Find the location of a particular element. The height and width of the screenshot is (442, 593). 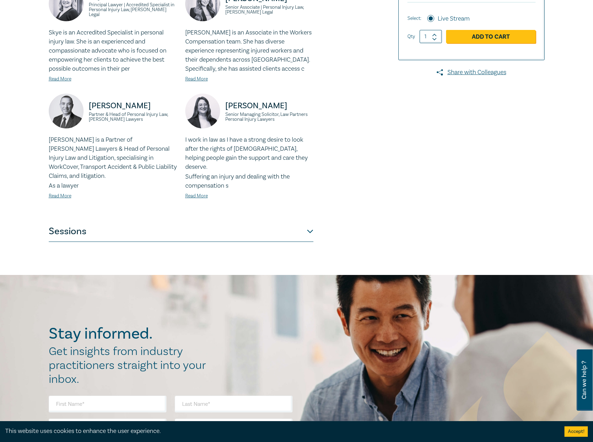

img: https://s3.ap-southeast-2.amazonaws.com/leo-cussen-store-production-content/Contacts/Ashleigh%20K... is located at coordinates (203, 111).